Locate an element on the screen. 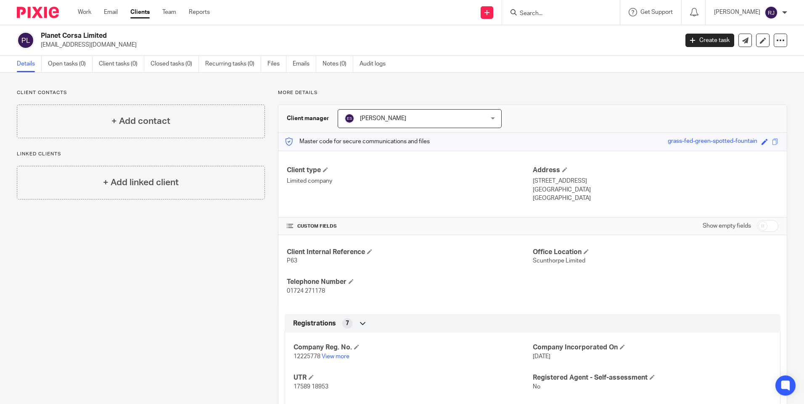 This screenshot has width=804, height=404. h3: Client manager is located at coordinates (308, 119).